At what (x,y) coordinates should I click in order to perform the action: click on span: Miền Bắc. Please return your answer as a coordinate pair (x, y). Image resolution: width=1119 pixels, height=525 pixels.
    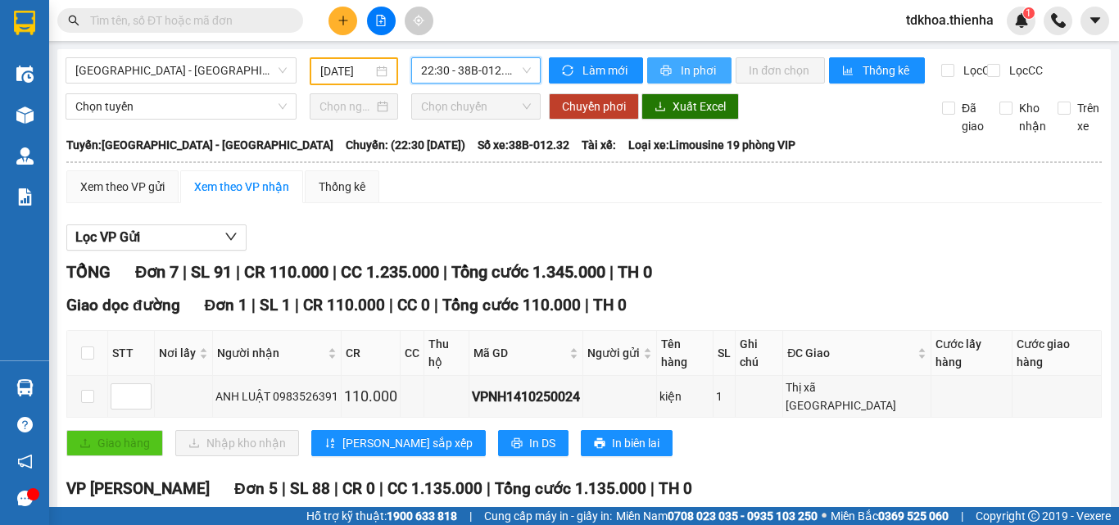
    Looking at the image, I should click on (890, 516).